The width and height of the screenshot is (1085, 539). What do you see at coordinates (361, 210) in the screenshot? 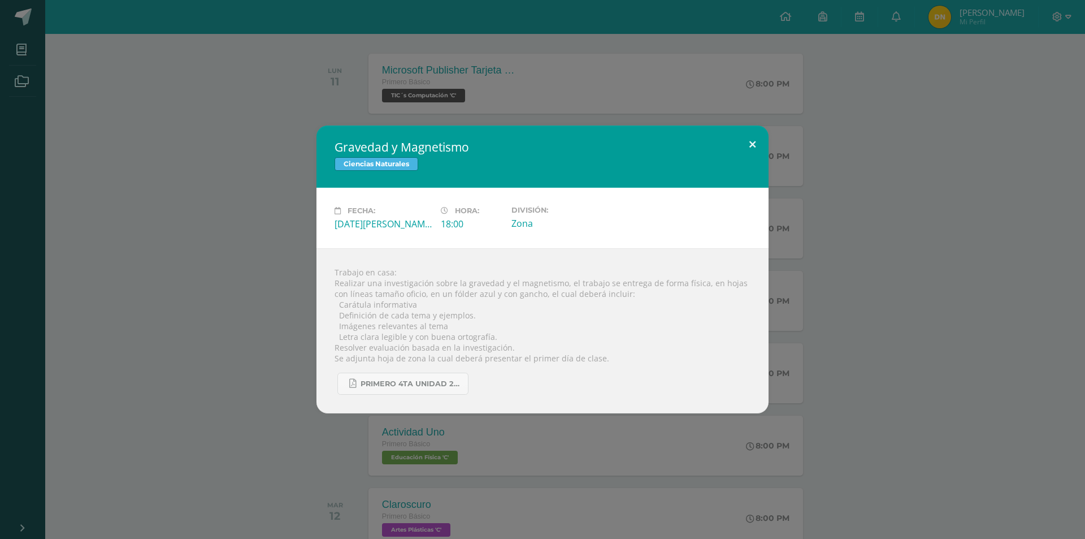
I see `span: Fecha:` at bounding box center [361, 210].